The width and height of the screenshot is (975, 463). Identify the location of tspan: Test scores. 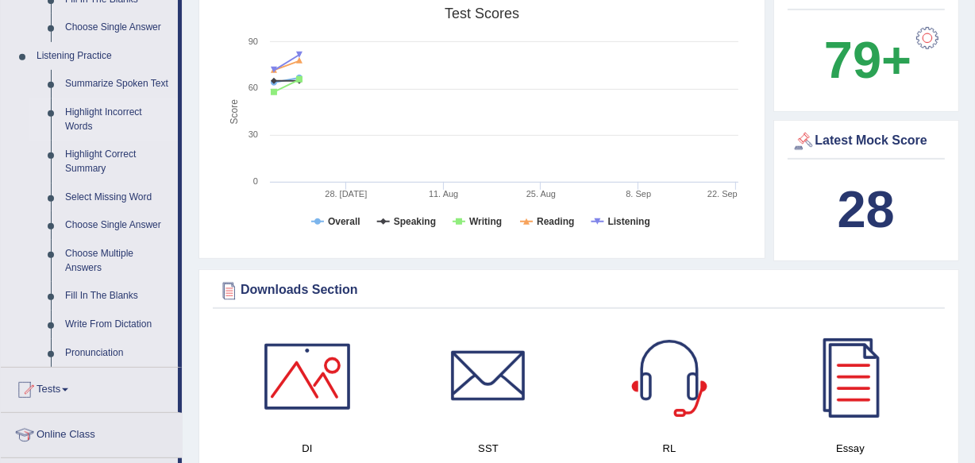
(482, 14).